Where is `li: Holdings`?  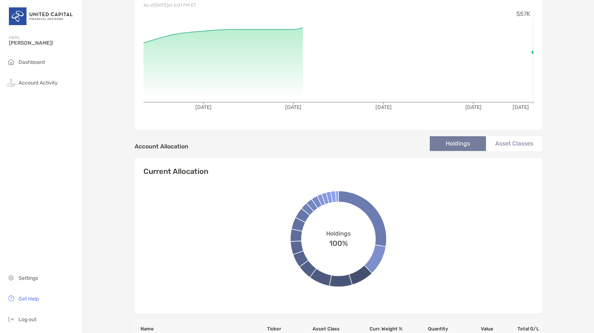 li: Holdings is located at coordinates (458, 144).